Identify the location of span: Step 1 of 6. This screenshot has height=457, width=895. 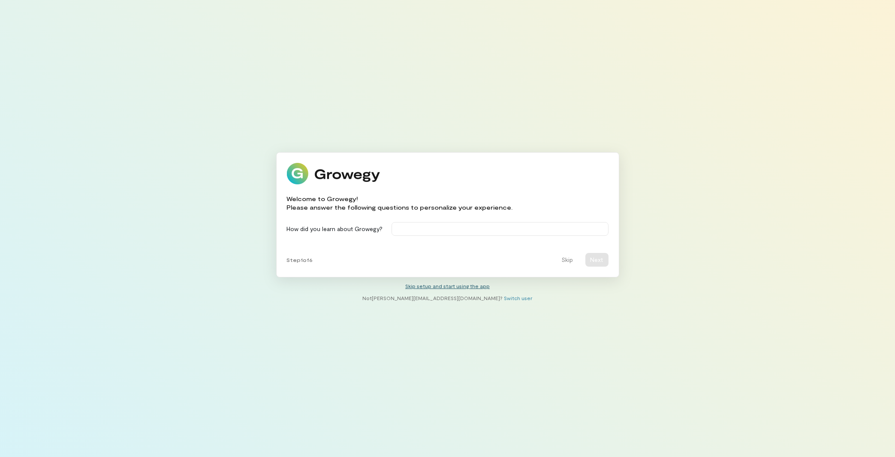
(300, 260).